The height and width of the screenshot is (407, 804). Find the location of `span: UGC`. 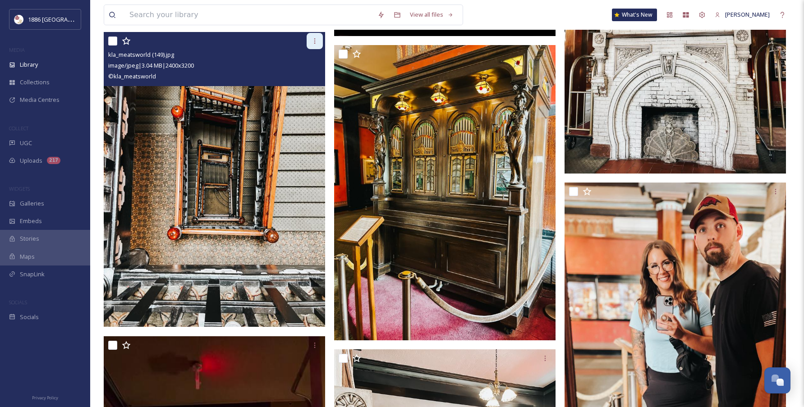

span: UGC is located at coordinates (26, 143).